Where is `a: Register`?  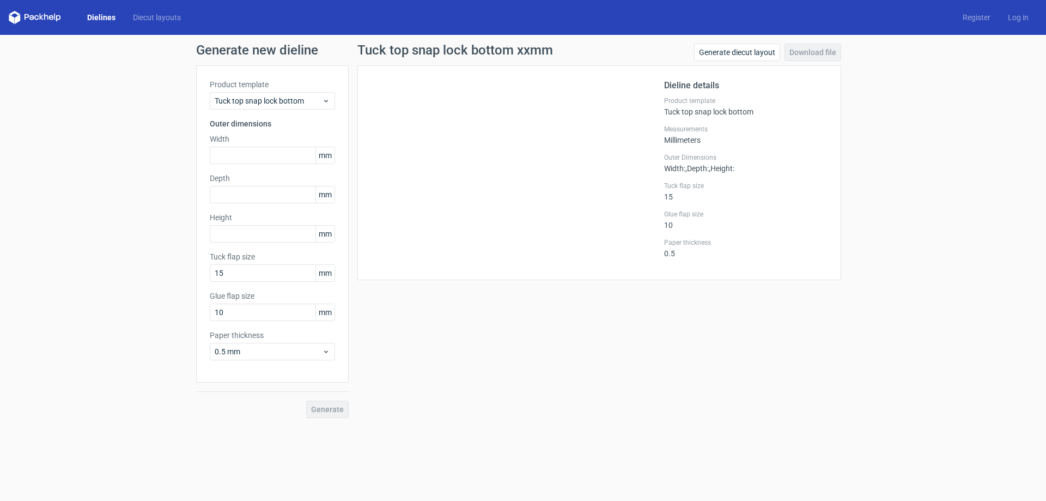 a: Register is located at coordinates (976, 17).